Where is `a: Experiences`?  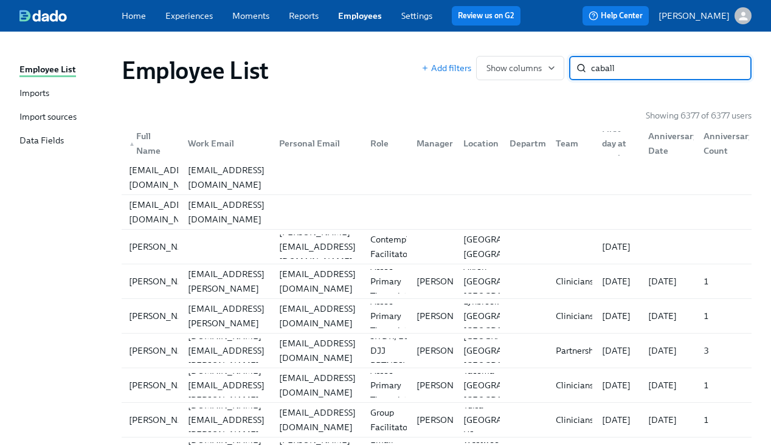
a: Experiences is located at coordinates (189, 16).